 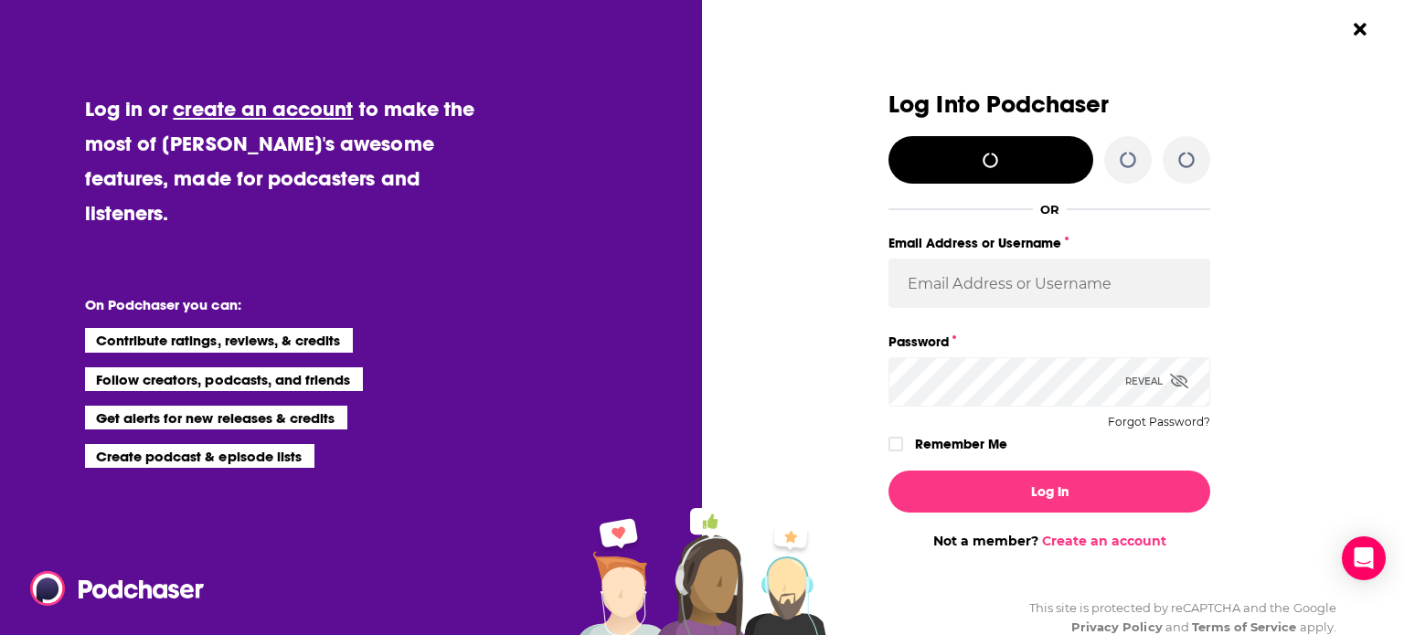 What do you see at coordinates (268, 304) in the screenshot?
I see `li: On Podchaser you can:` at bounding box center [268, 304].